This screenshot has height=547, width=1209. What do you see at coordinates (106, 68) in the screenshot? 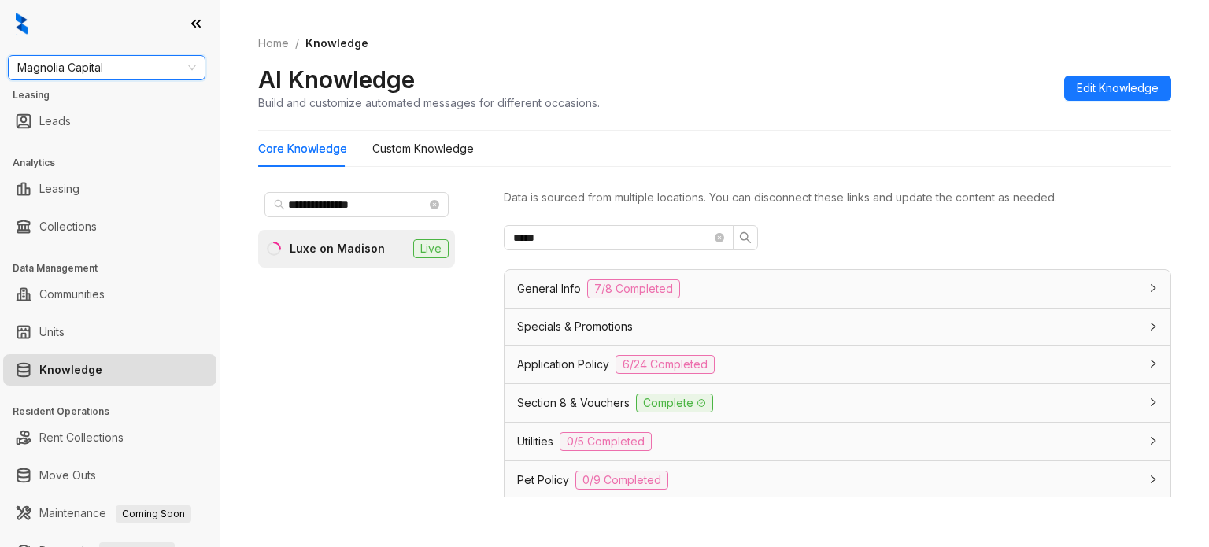
I see `span: Magnolia Capital` at bounding box center [106, 68].